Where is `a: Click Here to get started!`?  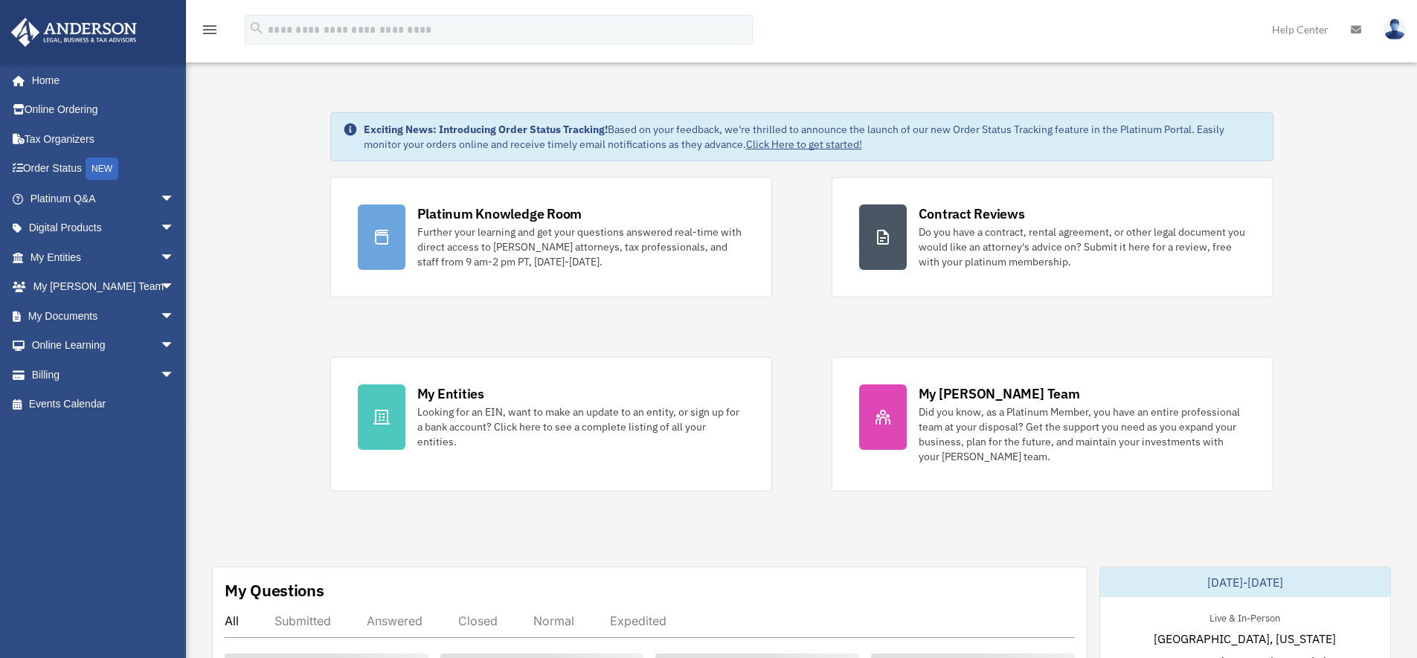 a: Click Here to get started! is located at coordinates (804, 144).